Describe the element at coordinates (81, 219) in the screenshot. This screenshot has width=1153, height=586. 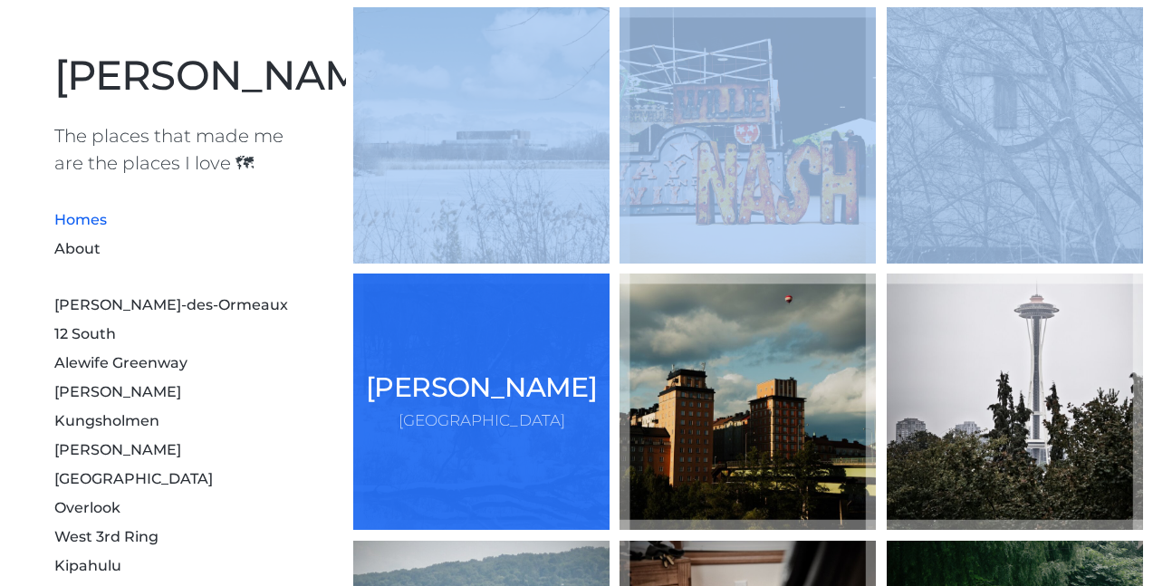
I see `a: Homes` at that location.